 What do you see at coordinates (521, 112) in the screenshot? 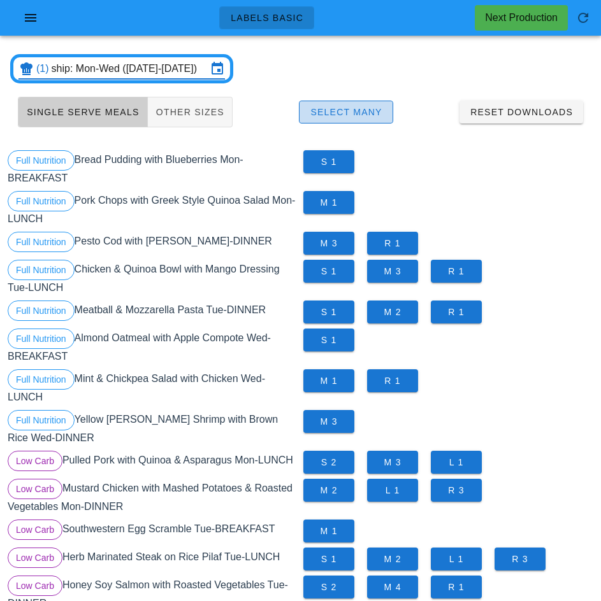
I see `button: Reset Downloads` at bounding box center [521, 112].